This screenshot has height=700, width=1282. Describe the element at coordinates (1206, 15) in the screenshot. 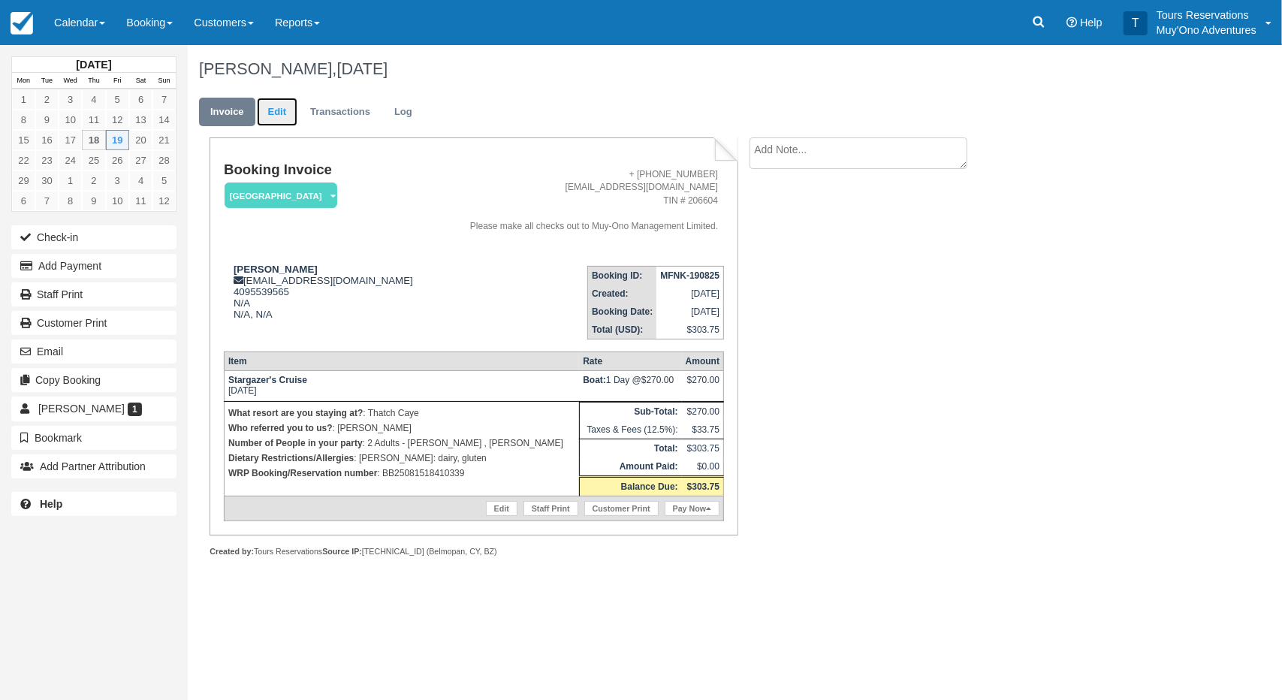

I see `p: Tours Reservations` at that location.